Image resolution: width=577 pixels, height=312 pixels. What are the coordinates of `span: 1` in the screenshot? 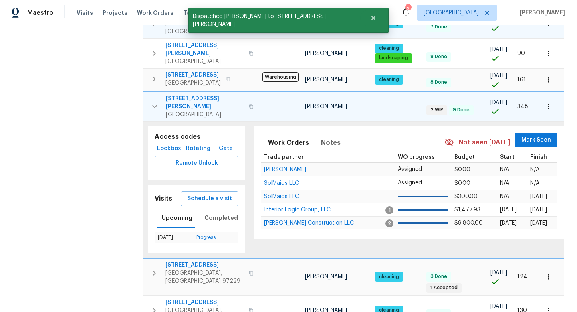 It's located at (390, 210).